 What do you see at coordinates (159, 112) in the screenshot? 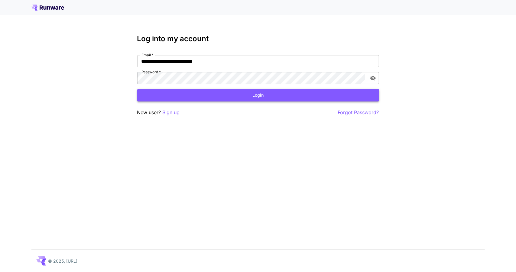
I see `p: New user?` at bounding box center [159, 112].